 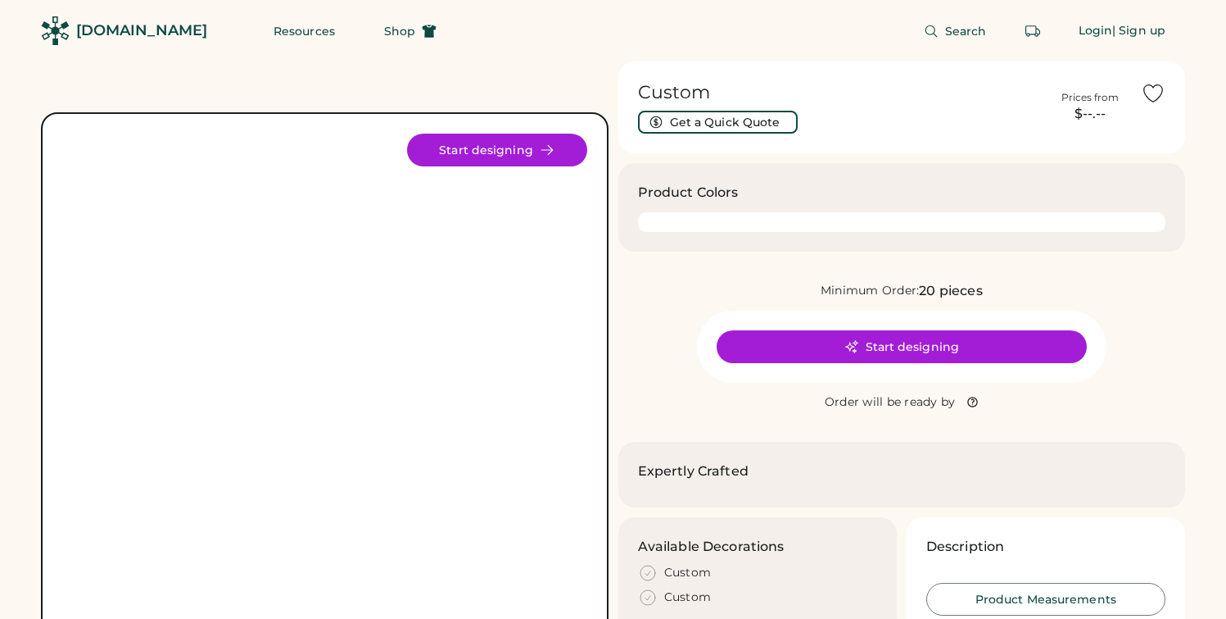 I want to click on span: Shop, so click(x=400, y=31).